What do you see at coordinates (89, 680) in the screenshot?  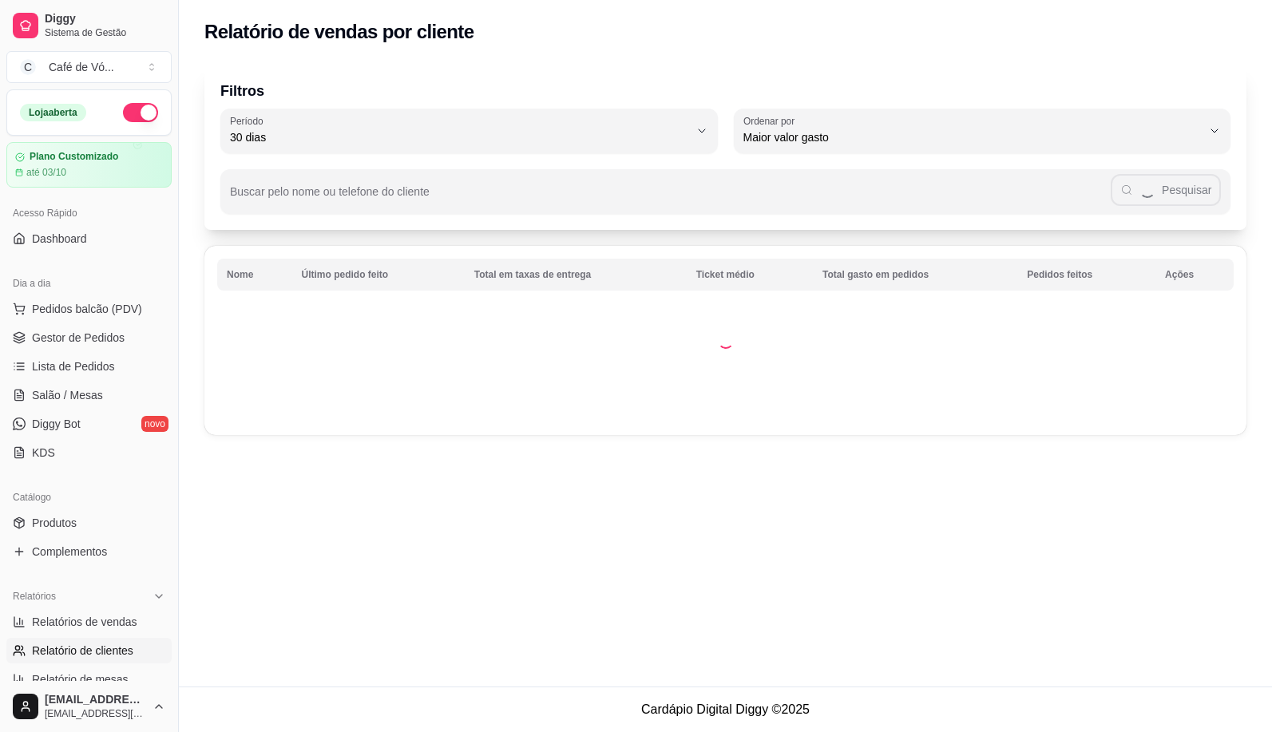 I see `a: Relatório de mesas` at bounding box center [89, 680].